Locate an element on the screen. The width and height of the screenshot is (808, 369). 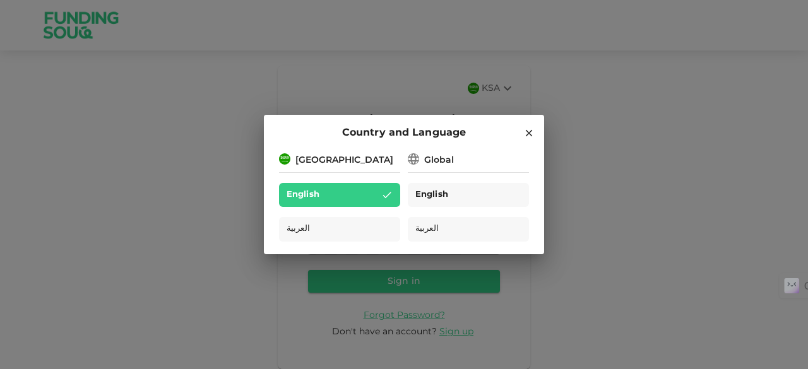
img: flag-sa.b9a346574cdc8950dd34b50780441f57.svg is located at coordinates (285, 159).